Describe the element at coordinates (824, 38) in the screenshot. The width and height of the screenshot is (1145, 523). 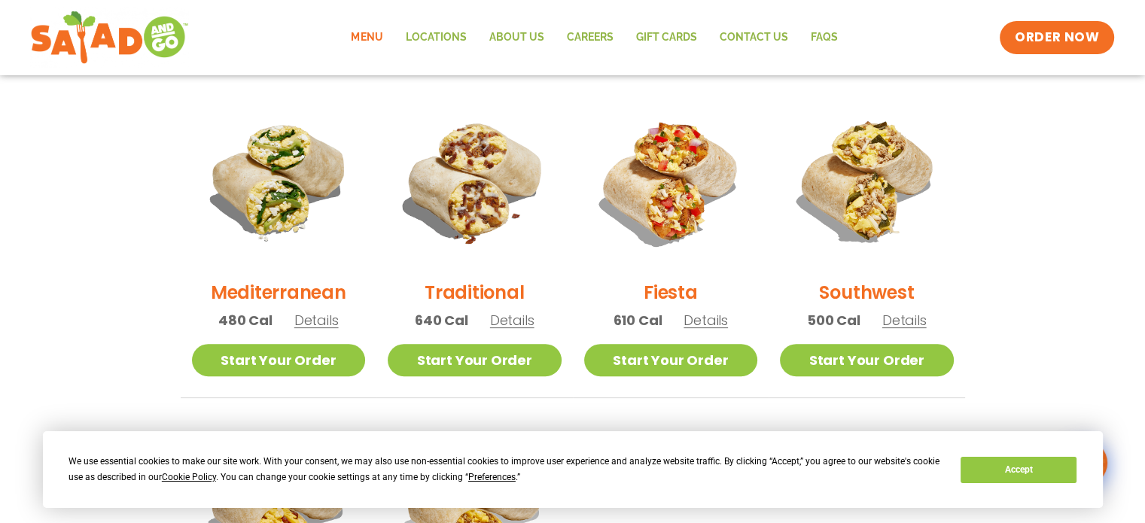
I see `a: FAQs` at that location.